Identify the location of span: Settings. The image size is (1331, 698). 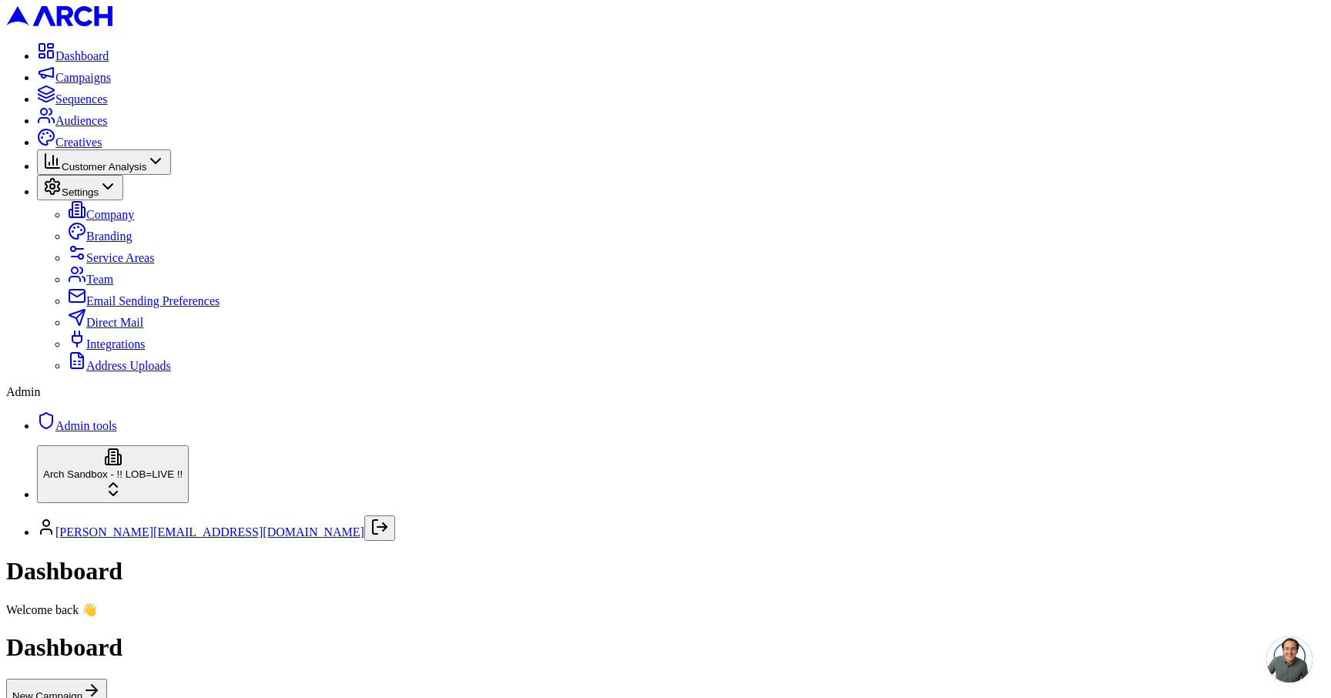
(80, 192).